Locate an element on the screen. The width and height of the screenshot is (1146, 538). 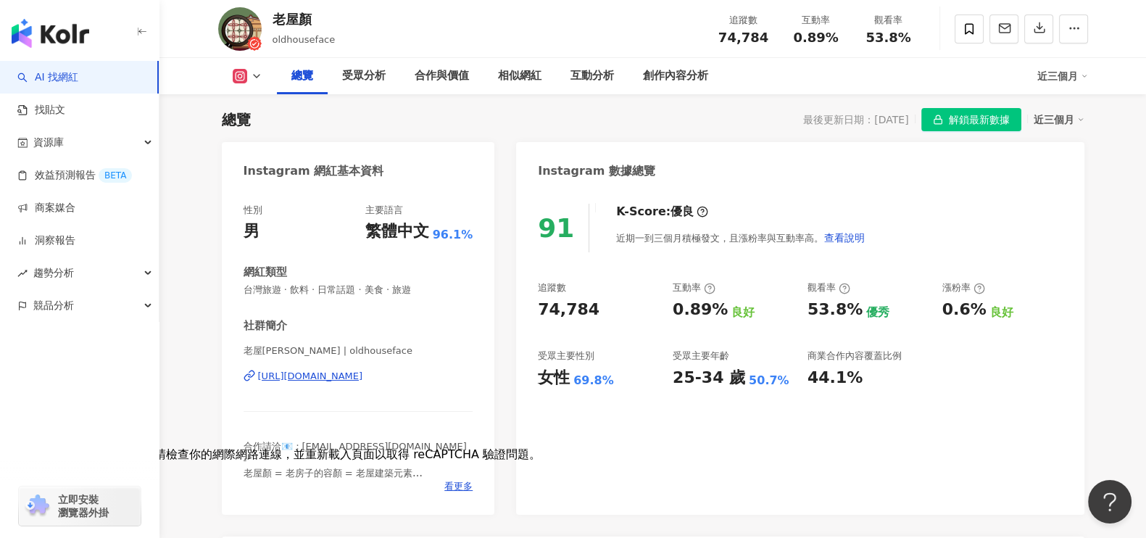
div: 優秀 is located at coordinates (878, 312).